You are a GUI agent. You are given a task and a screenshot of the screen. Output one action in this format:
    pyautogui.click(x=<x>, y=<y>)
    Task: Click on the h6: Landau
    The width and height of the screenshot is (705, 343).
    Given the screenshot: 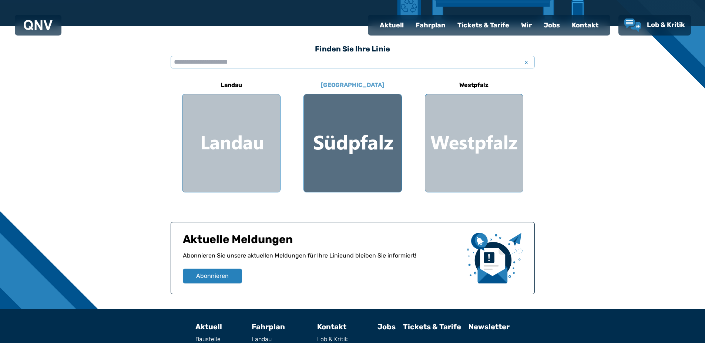 What is the action you would take?
    pyautogui.click(x=231, y=85)
    